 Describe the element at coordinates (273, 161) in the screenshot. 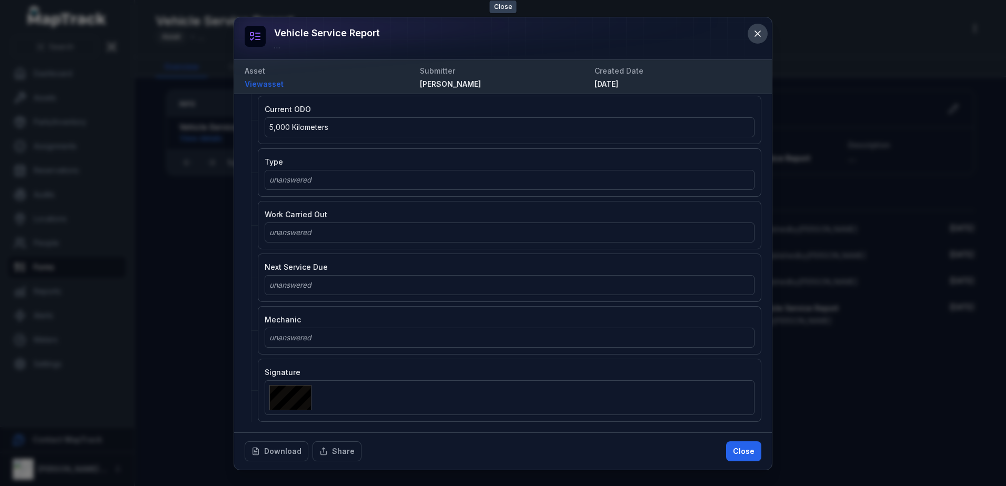

I see `span: Type` at that location.